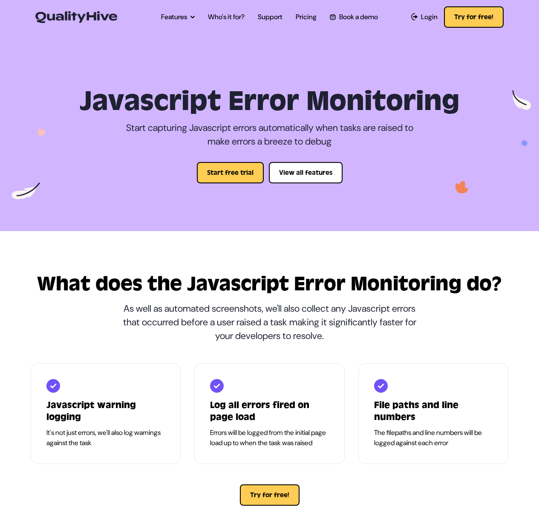 The height and width of the screenshot is (530, 539). What do you see at coordinates (106, 438) in the screenshot?
I see `p: It's not just errors, we'll also log warnings against the task` at bounding box center [106, 438].